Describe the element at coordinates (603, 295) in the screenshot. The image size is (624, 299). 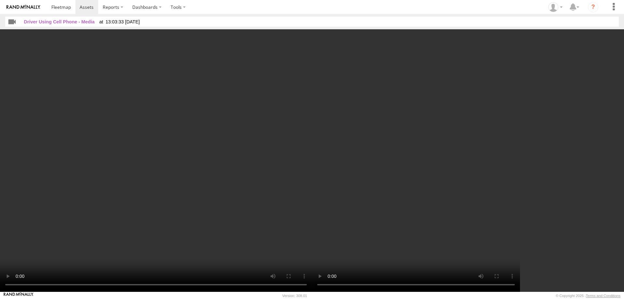
I see `a: Terms and Conditions` at that location.